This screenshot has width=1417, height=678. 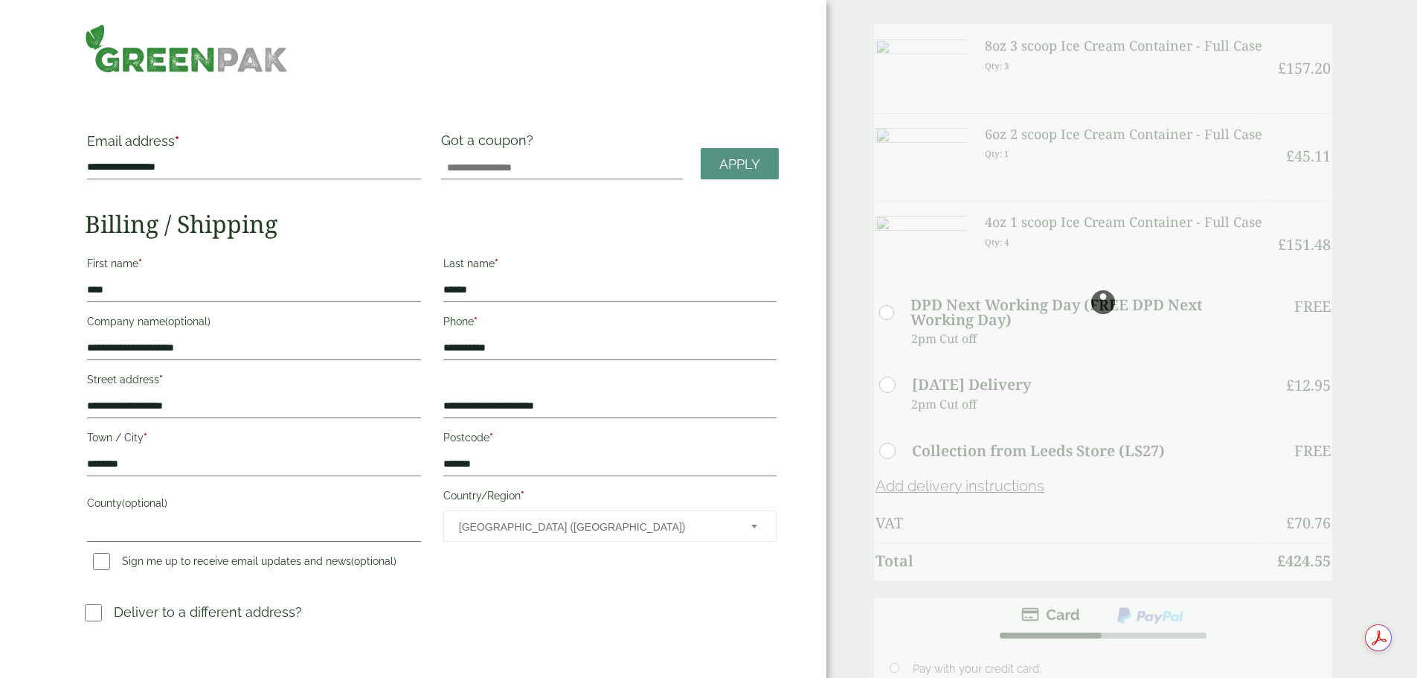 What do you see at coordinates (610, 526) in the screenshot?
I see `span: Country/Region` at bounding box center [610, 526].